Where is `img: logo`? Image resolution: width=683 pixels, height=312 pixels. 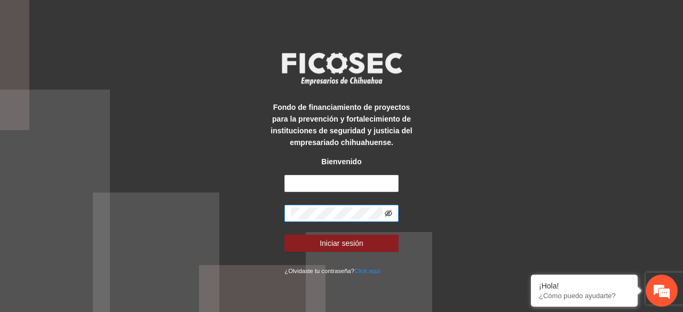
img: logo is located at coordinates (342, 69).